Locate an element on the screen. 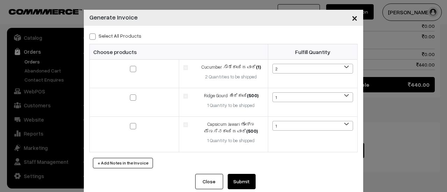 Image resolution: width=447 pixels, height=192 pixels. th: Fulfill Quantity is located at coordinates (313, 52).